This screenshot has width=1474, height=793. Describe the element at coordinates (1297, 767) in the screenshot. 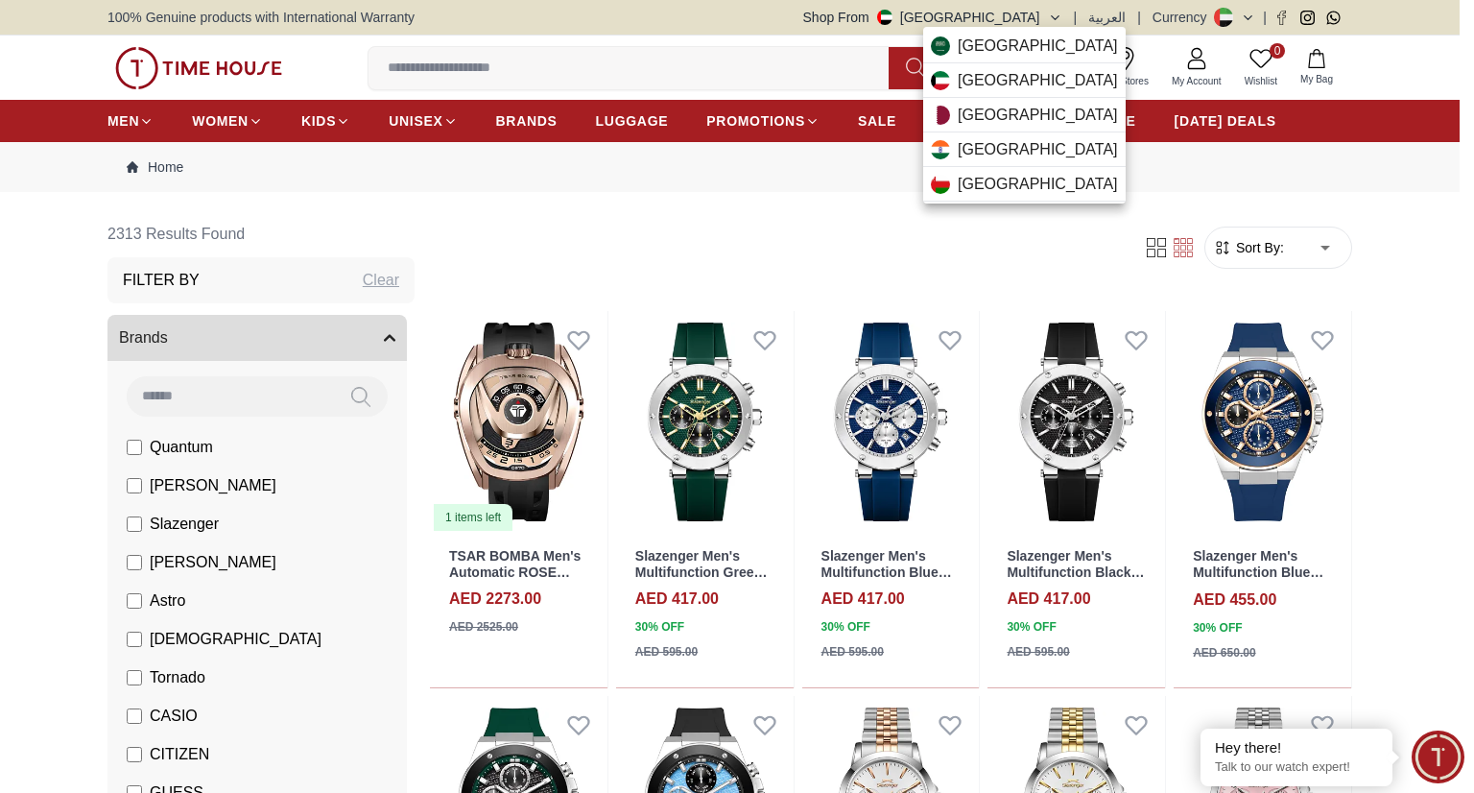

I see `p: Talk to our watch expert!` at that location.